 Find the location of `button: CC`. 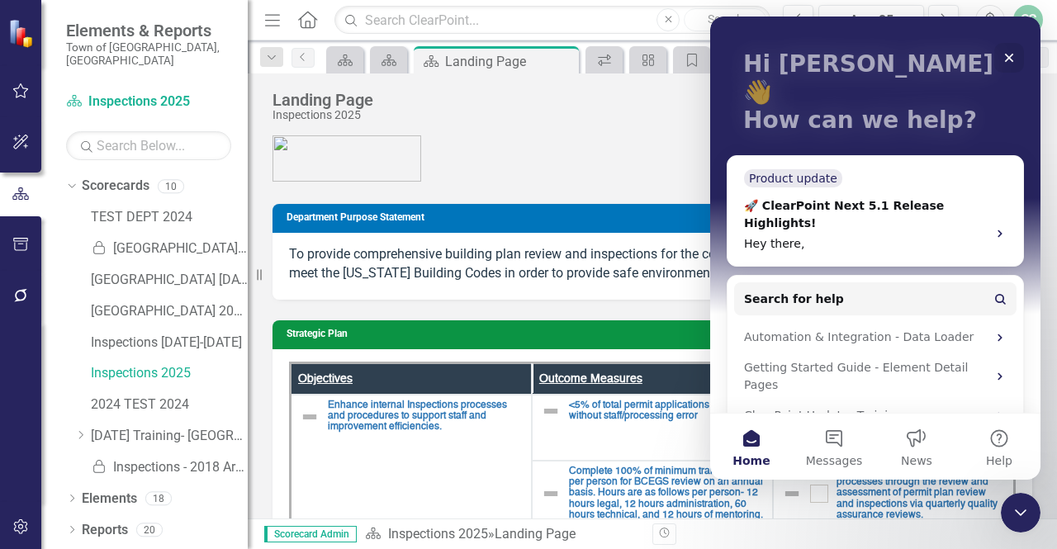

button: CC is located at coordinates (1028, 20).